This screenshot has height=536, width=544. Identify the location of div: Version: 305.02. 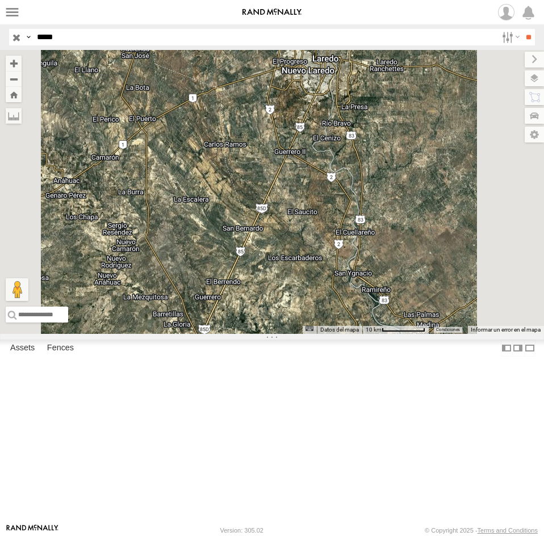
(242, 530).